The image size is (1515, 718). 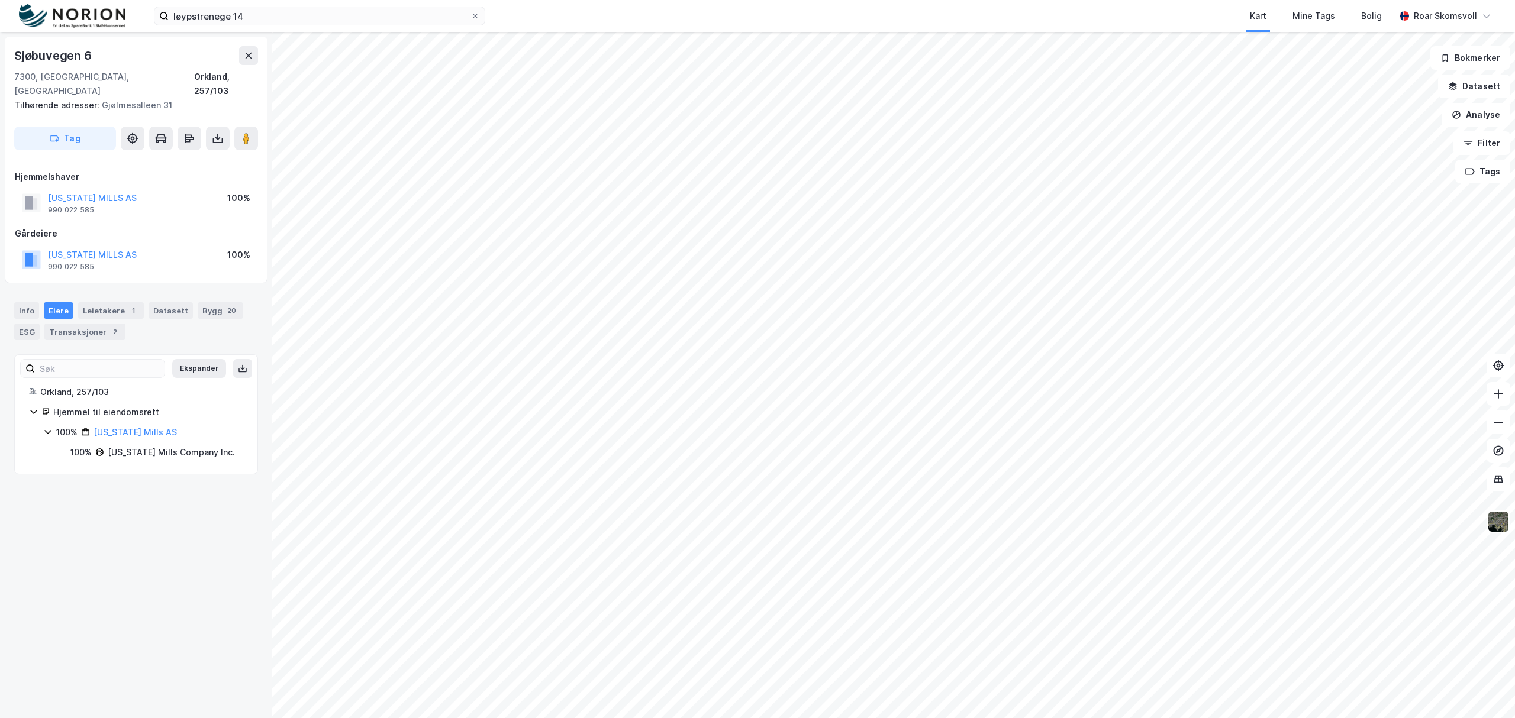 What do you see at coordinates (320, 16) in the screenshot?
I see `input: Søk på adresse, matrikkel, gårdeiere, leietakere eller personer` at bounding box center [320, 16].